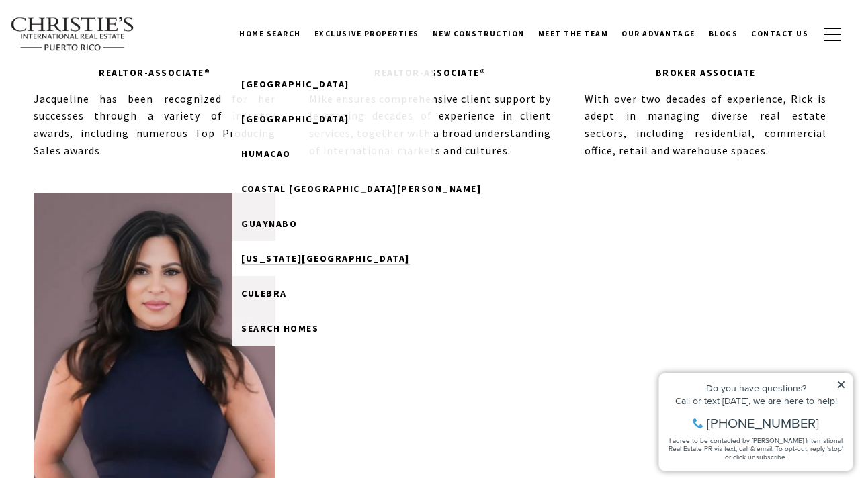  I want to click on a: Humacao, so click(333, 154).